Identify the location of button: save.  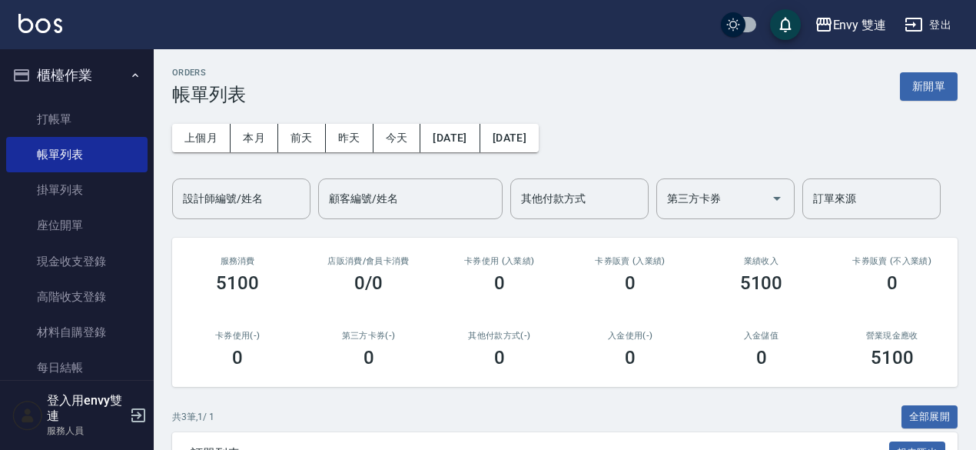
(786, 25).